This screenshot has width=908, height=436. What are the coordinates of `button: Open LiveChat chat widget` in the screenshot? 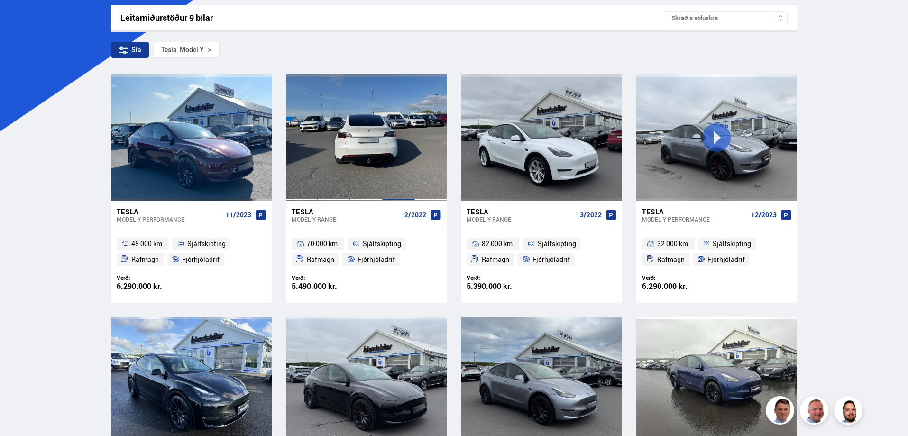 It's located at (22, 18).